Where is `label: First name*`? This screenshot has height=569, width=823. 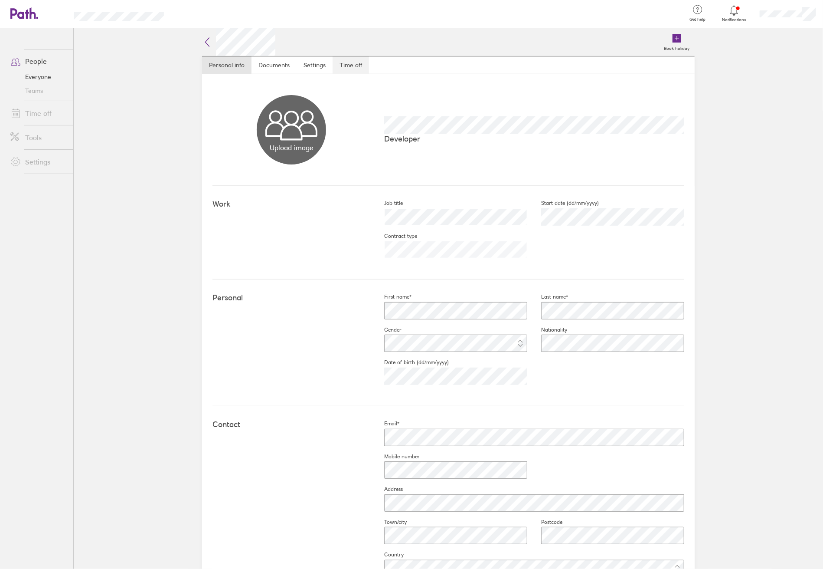
label: First name* is located at coordinates (391, 297).